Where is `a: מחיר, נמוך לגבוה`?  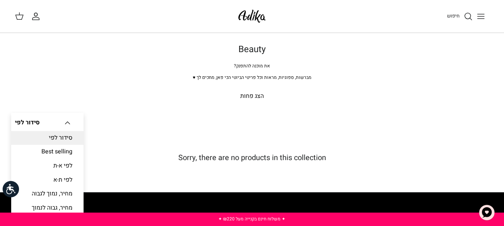 a: מחיר, נמוך לגבוה is located at coordinates (47, 194).